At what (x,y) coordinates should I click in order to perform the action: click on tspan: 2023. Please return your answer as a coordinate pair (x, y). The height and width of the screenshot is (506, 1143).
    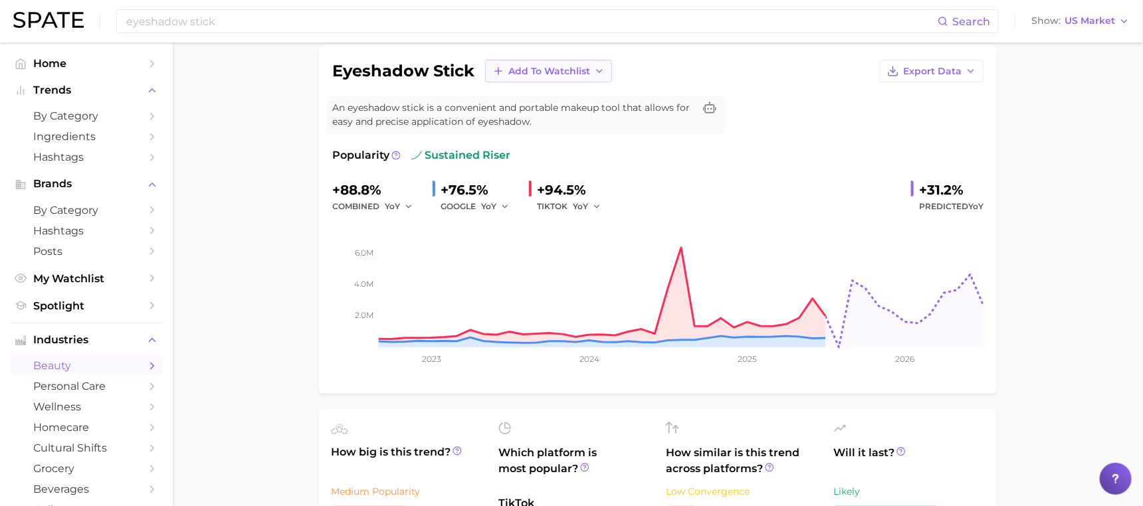
    Looking at the image, I should click on (431, 359).